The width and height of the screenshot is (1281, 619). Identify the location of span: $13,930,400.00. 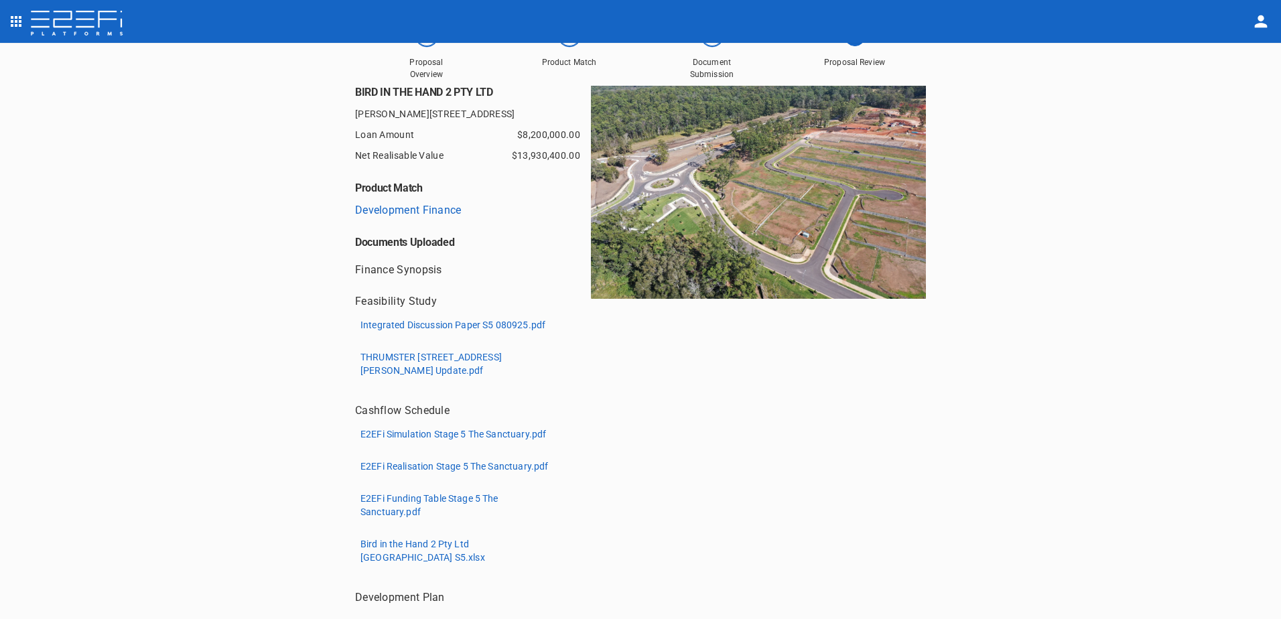
(546, 155).